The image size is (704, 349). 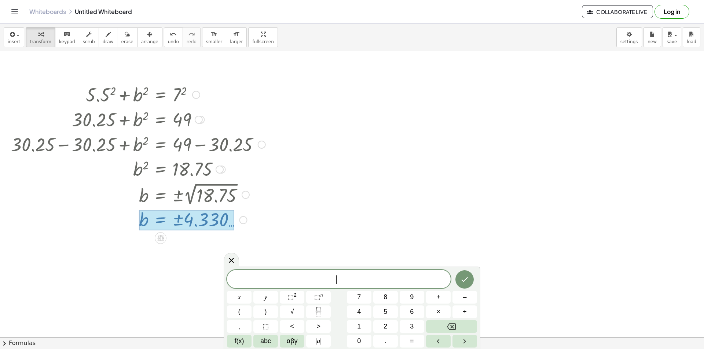 What do you see at coordinates (385, 327) in the screenshot?
I see `button: 2` at bounding box center [385, 327].